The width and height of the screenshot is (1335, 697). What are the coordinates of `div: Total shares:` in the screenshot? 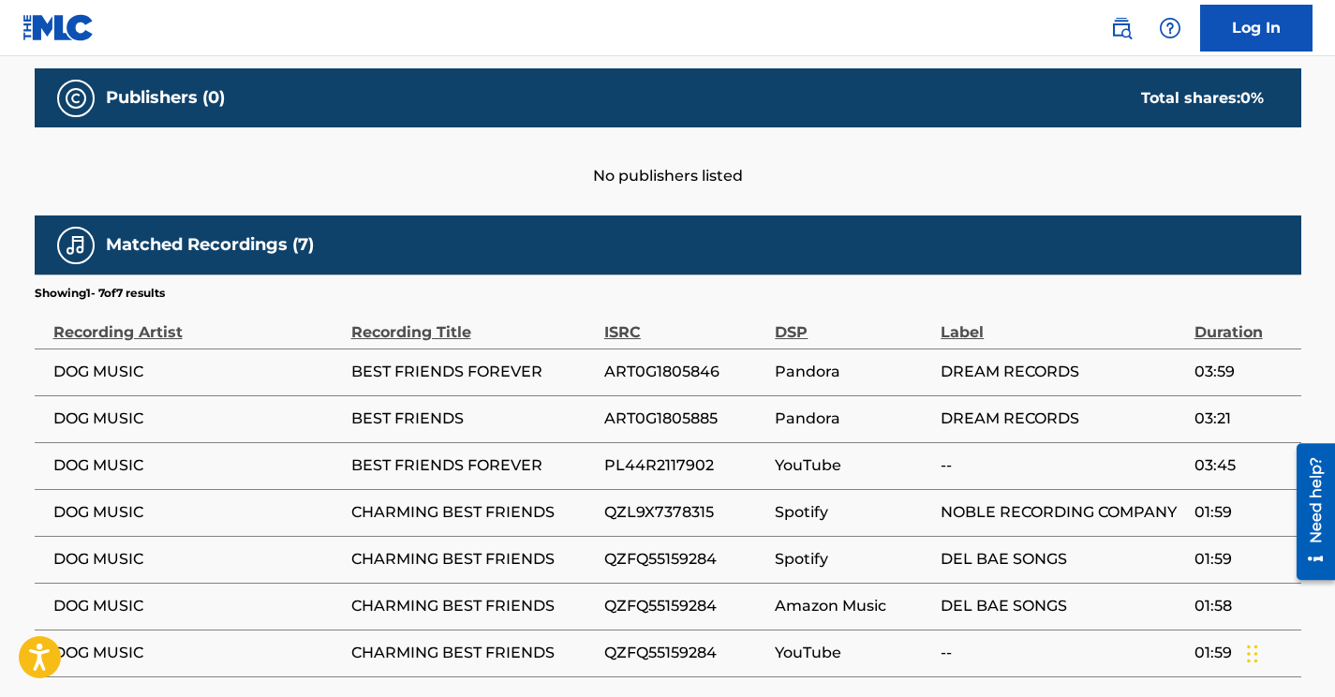 It's located at (1202, 98).